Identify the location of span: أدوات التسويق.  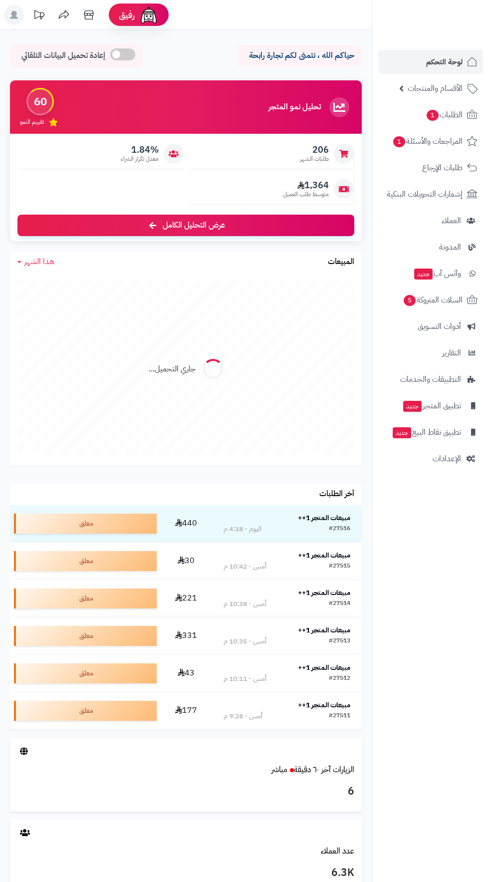
(439, 326).